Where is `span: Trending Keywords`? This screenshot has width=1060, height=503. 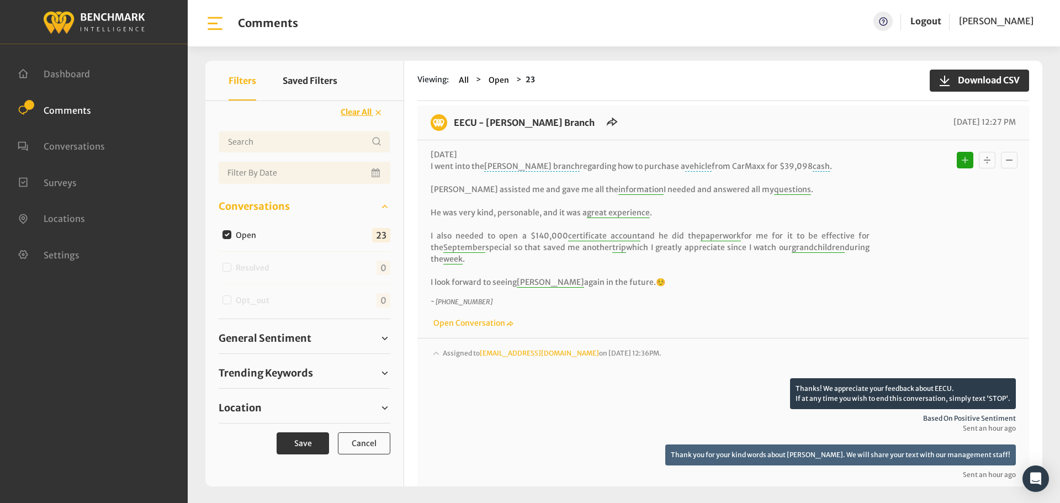
span: Trending Keywords is located at coordinates (265, 373).